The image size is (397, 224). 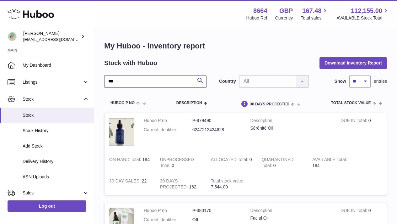 What do you see at coordinates (130, 184) in the screenshot?
I see `td: 22` at bounding box center [130, 184].